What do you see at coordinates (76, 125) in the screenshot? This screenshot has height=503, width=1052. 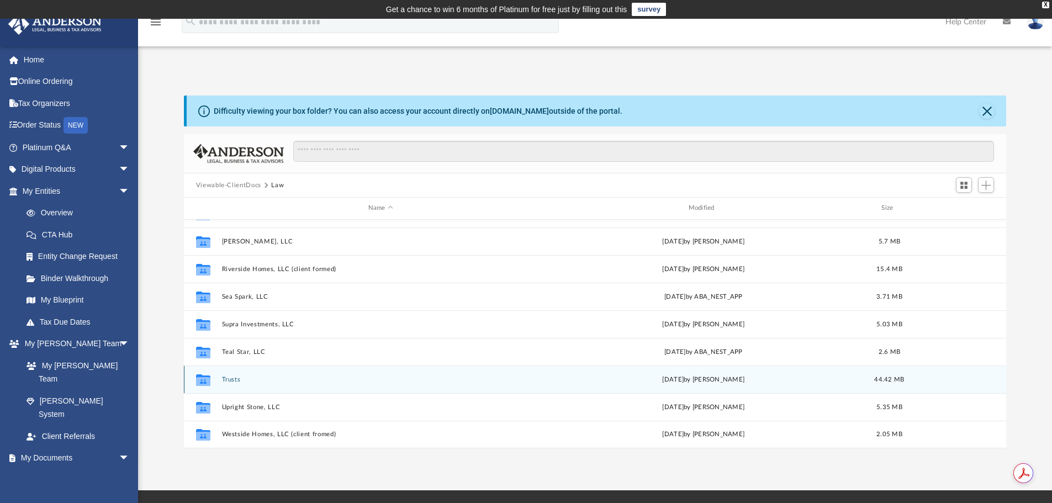 I see `div: NEW` at bounding box center [76, 125].